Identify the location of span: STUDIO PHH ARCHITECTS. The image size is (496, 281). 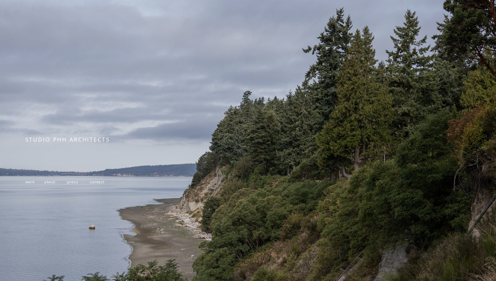
(68, 140).